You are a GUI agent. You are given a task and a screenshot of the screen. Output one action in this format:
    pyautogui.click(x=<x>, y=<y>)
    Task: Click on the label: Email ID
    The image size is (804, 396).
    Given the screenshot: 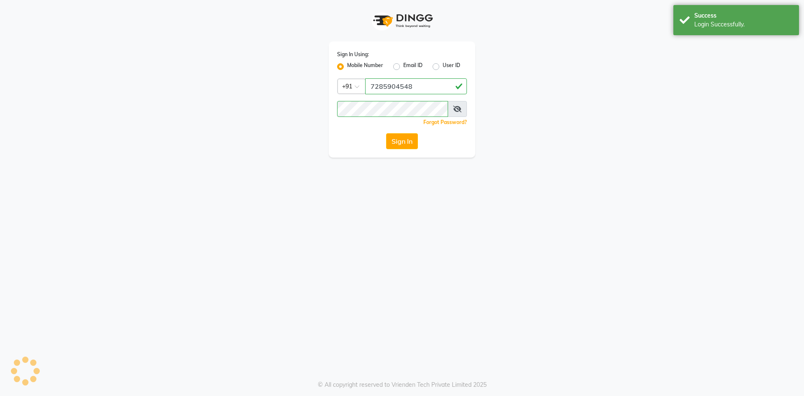 What is the action you would take?
    pyautogui.click(x=413, y=67)
    